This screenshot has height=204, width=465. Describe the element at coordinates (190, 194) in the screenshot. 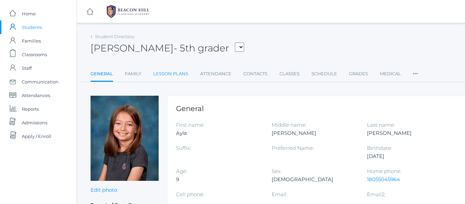

I see `label: Cell phone:` at that location.